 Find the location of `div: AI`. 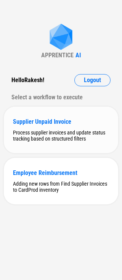

div: AI is located at coordinates (78, 55).